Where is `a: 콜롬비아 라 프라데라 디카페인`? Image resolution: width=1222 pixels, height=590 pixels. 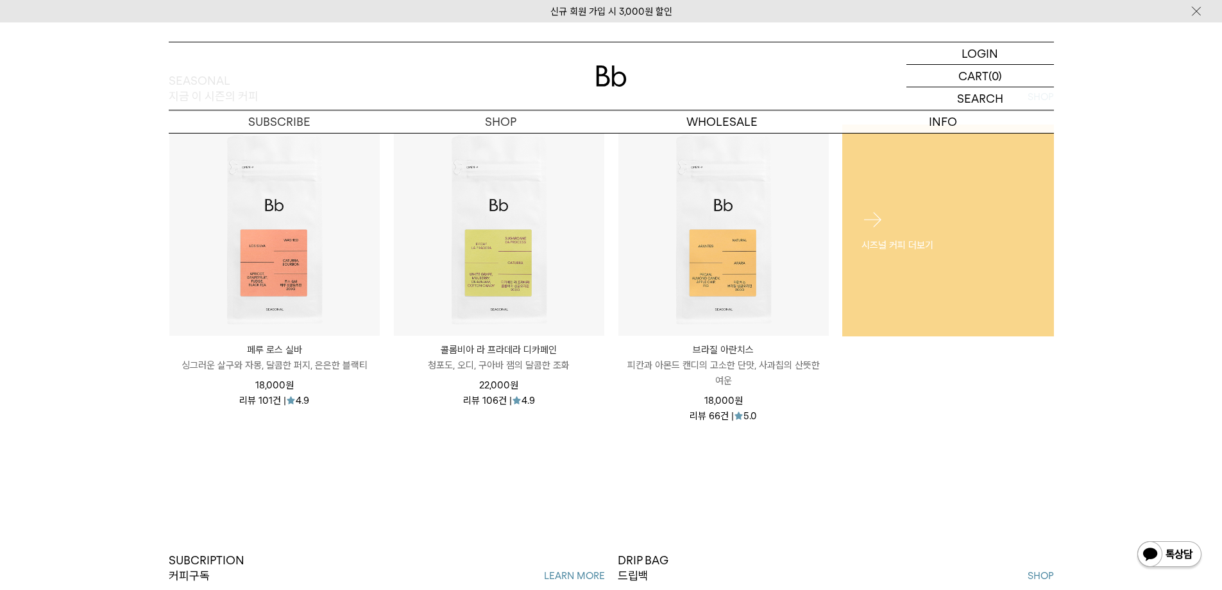
a: 콜롬비아 라 프라데라 디카페인 is located at coordinates (499, 230).